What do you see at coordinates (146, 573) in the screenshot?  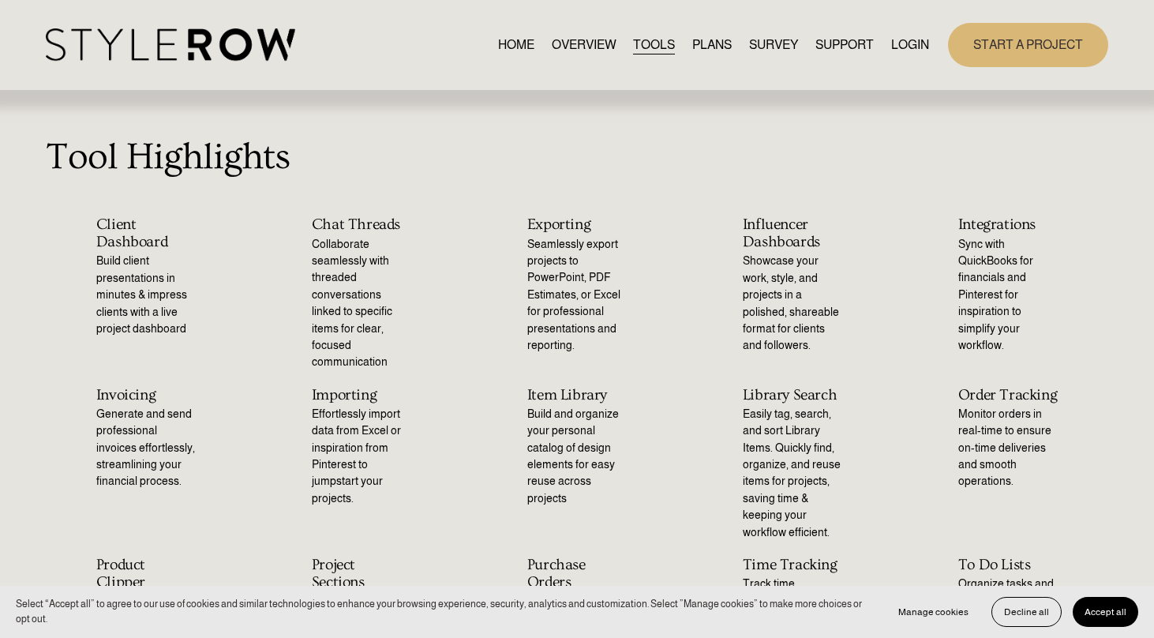 I see `h2: Product Clipper` at bounding box center [146, 573].